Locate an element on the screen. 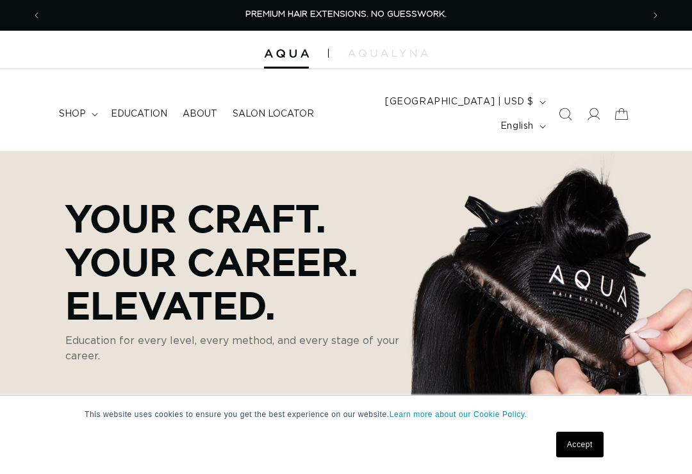 The height and width of the screenshot is (474, 692). a: Education is located at coordinates (139, 114).